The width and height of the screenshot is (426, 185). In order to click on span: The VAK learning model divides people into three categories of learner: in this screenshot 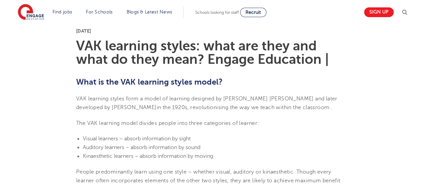, I will do `click(167, 124)`.